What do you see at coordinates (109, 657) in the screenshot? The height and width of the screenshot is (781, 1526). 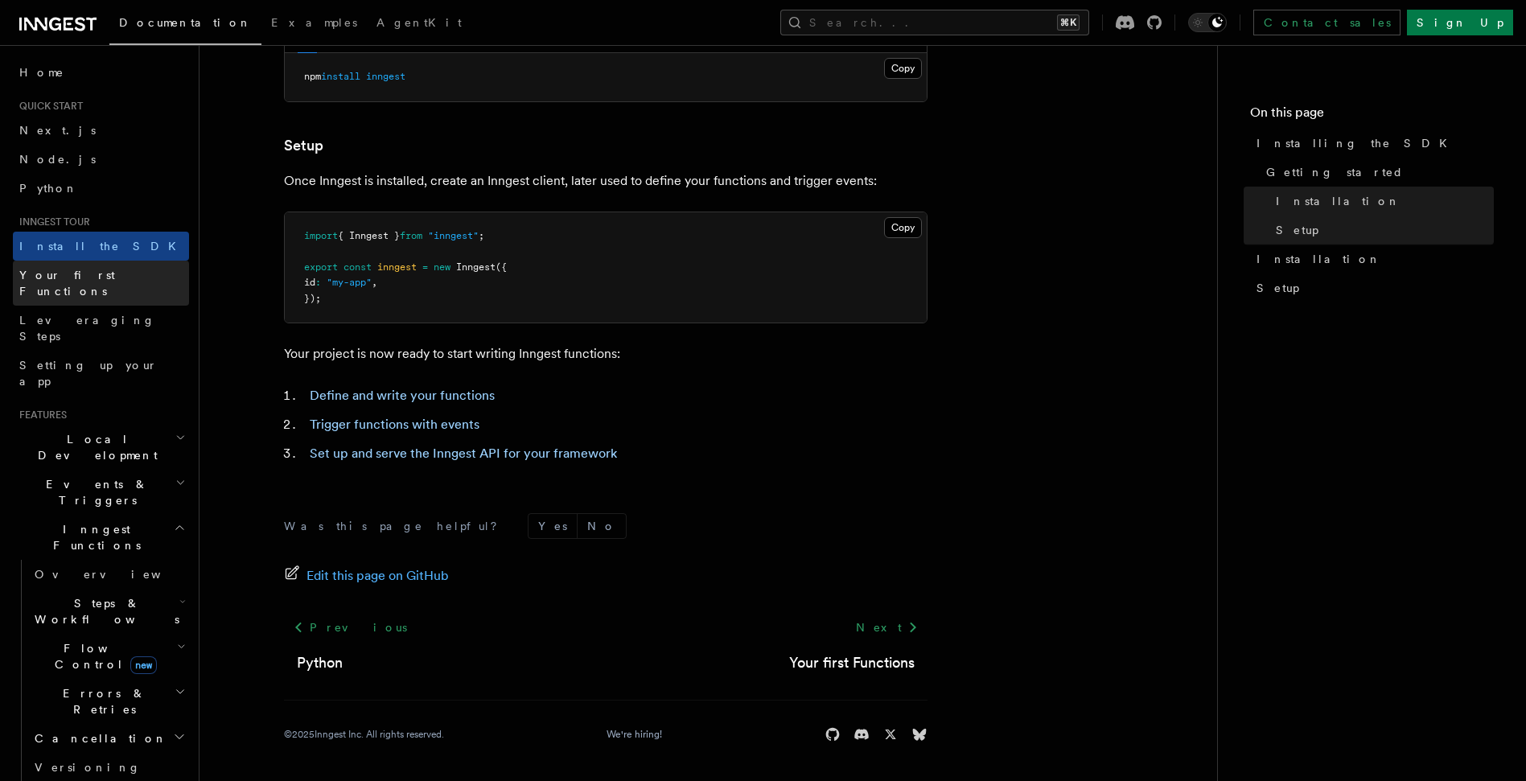 I see `button: Flow Controlnew` at bounding box center [109, 657].